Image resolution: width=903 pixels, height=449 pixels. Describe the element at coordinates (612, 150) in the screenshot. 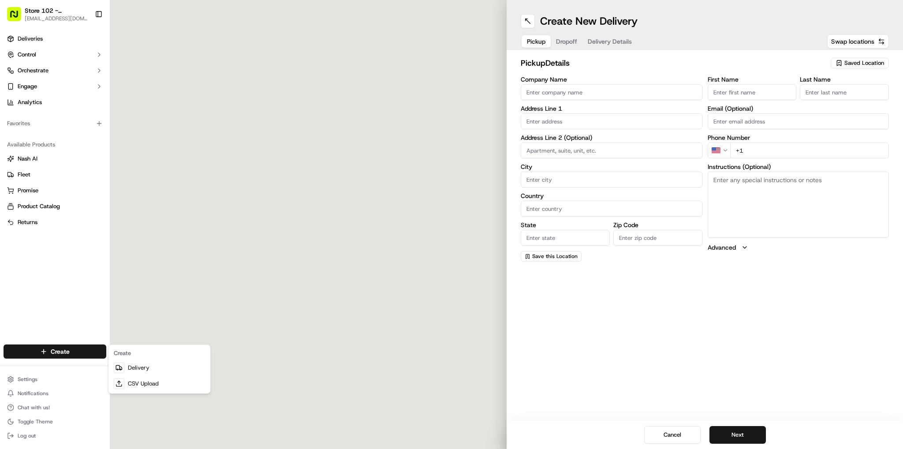

I see `input: Apartment, suite, unit, etc.` at that location.